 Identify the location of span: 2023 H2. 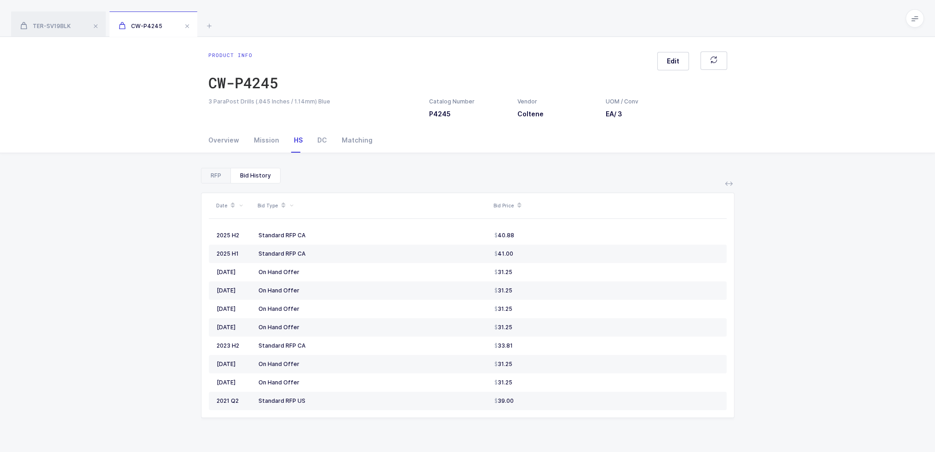
(228, 345).